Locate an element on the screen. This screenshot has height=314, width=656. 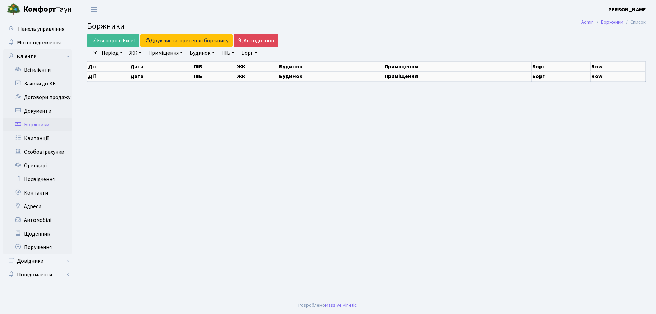
a: ПІБ is located at coordinates (228, 53).